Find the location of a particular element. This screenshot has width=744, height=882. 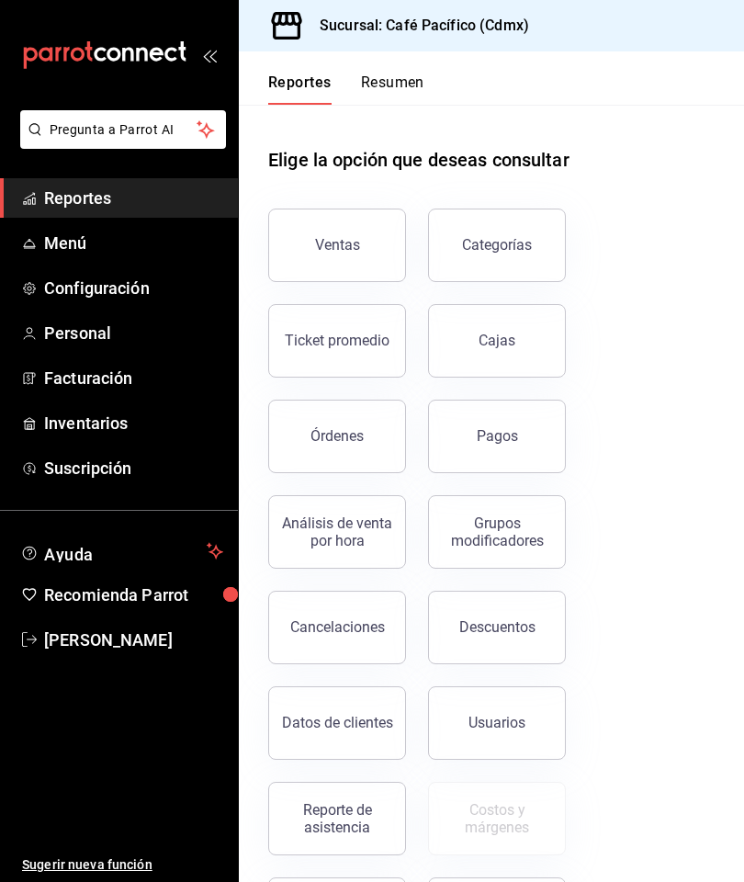

button: Reporte de asistencia is located at coordinates (337, 818).